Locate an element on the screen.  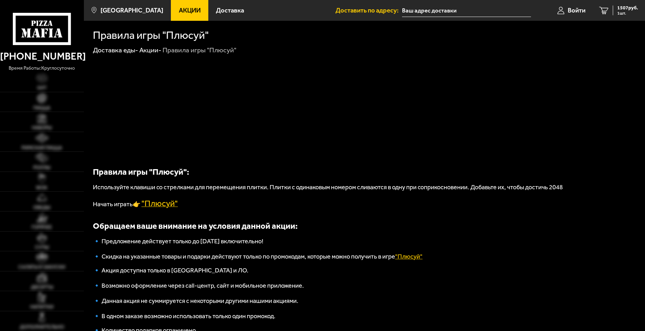
a: Доставка еды- is located at coordinates (115, 50).